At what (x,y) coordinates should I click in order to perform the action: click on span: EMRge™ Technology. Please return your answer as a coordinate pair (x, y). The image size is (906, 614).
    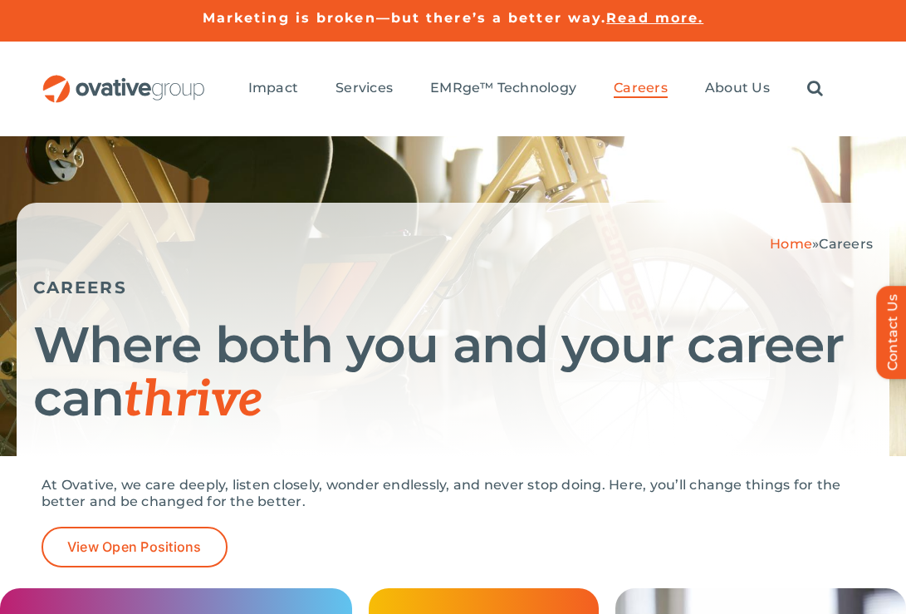
    Looking at the image, I should click on (503, 88).